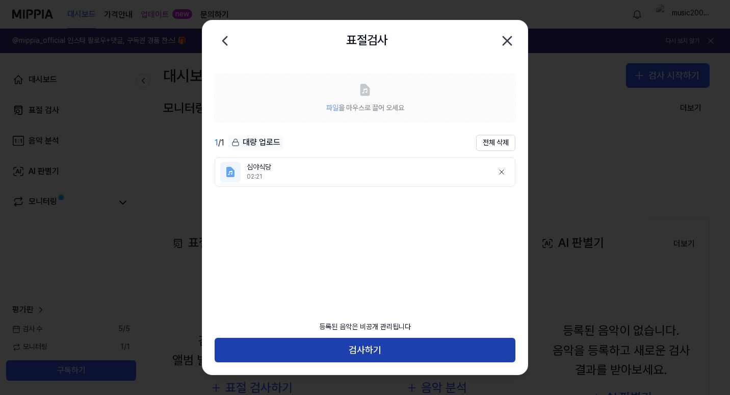 The image size is (730, 395). I want to click on div: 등록된 음악은 비공개 관리됩니다, so click(365, 327).